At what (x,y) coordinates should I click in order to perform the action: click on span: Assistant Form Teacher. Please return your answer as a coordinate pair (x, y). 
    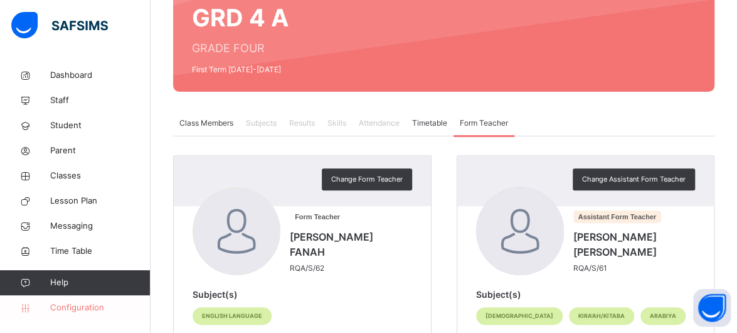
    Looking at the image, I should click on (618, 217).